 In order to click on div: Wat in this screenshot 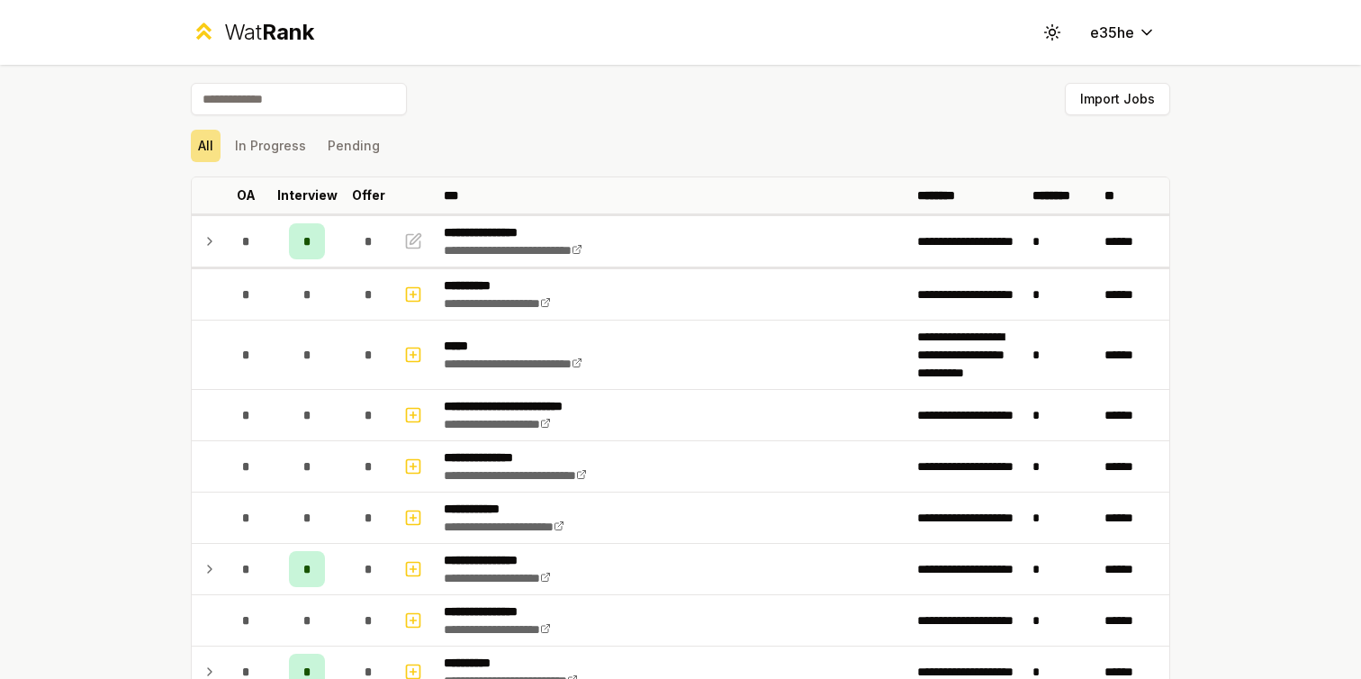, I will do `click(269, 32)`.